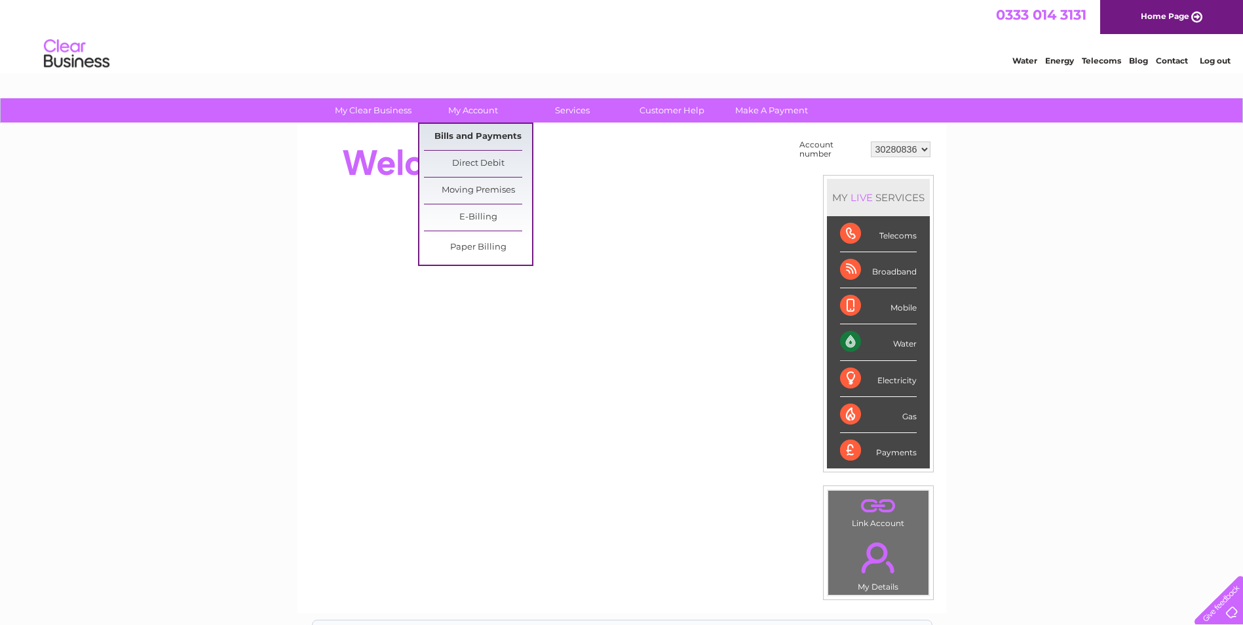 This screenshot has height=625, width=1243. I want to click on div: Water, so click(878, 342).